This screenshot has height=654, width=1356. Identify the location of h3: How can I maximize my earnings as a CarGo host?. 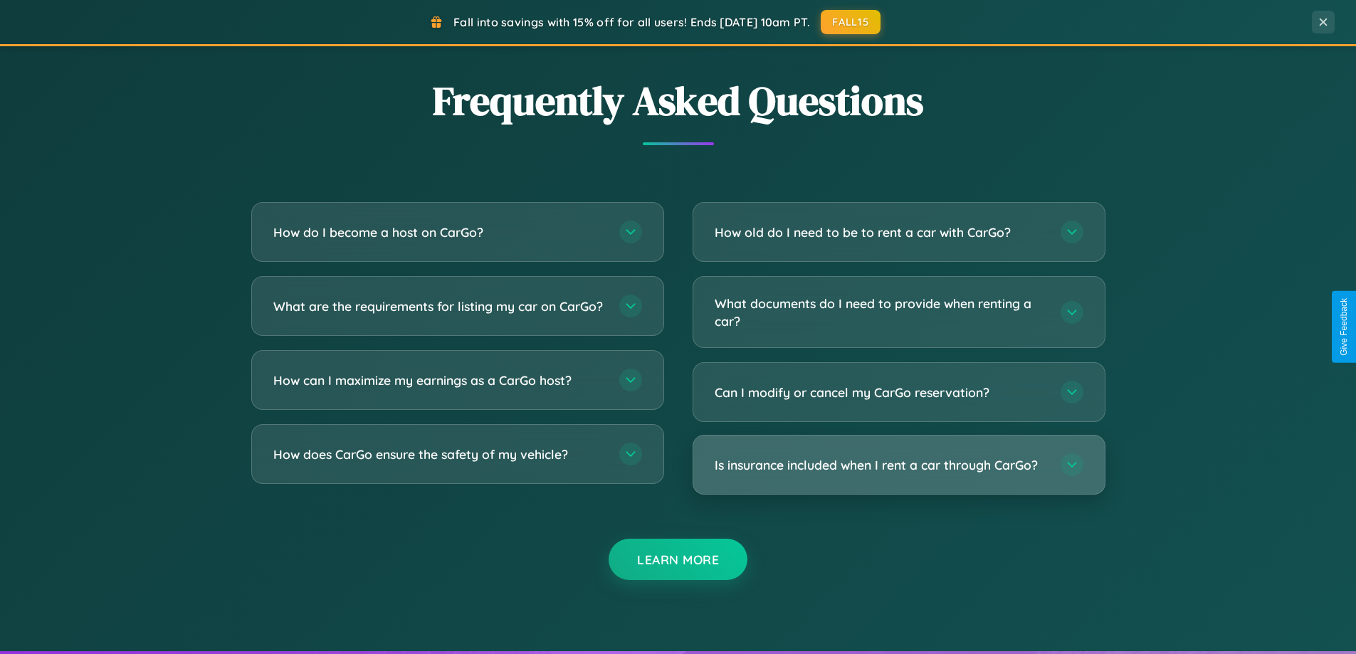
(439, 380).